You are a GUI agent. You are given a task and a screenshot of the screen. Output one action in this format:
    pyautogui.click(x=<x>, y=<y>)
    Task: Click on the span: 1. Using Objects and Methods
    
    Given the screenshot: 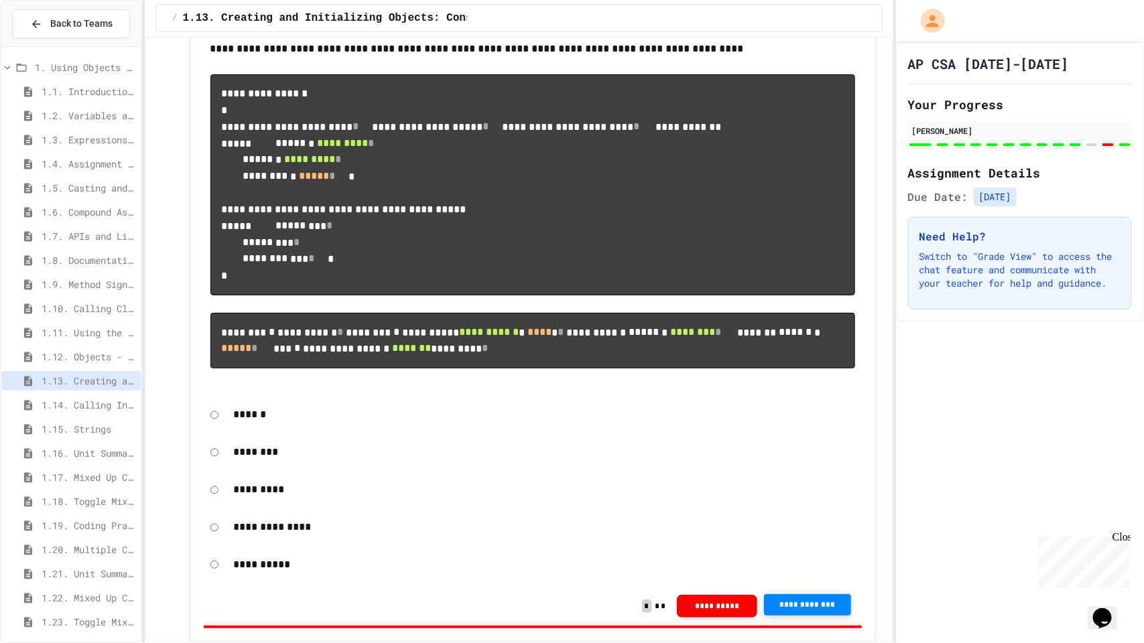 What is the action you would take?
    pyautogui.click(x=85, y=67)
    